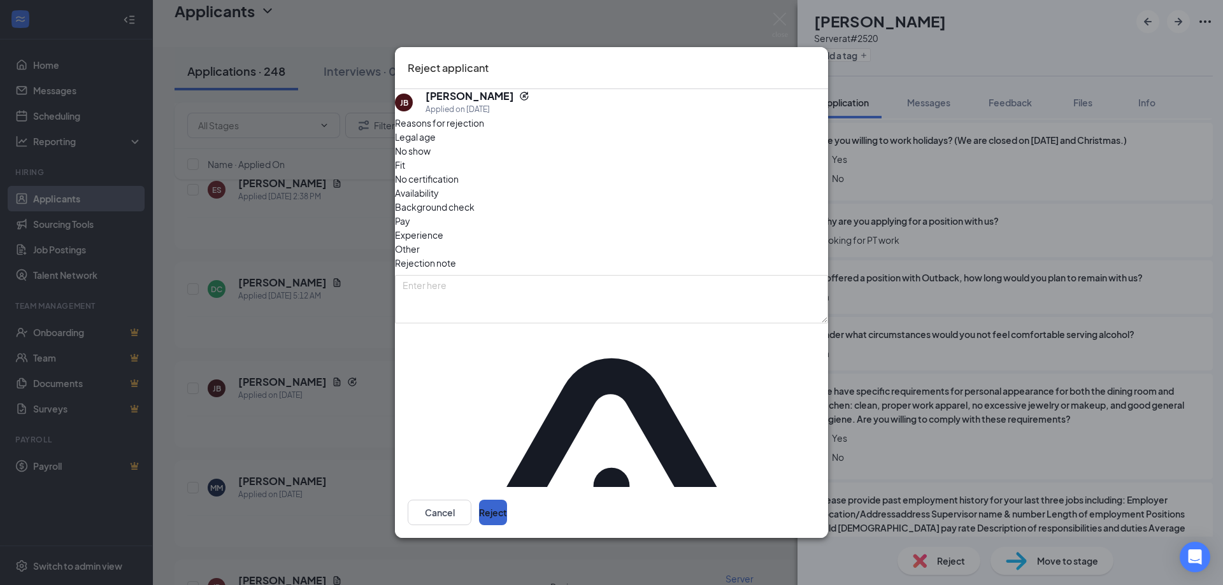 The width and height of the screenshot is (1223, 585). Describe the element at coordinates (400, 165) in the screenshot. I see `span: Fit` at that location.